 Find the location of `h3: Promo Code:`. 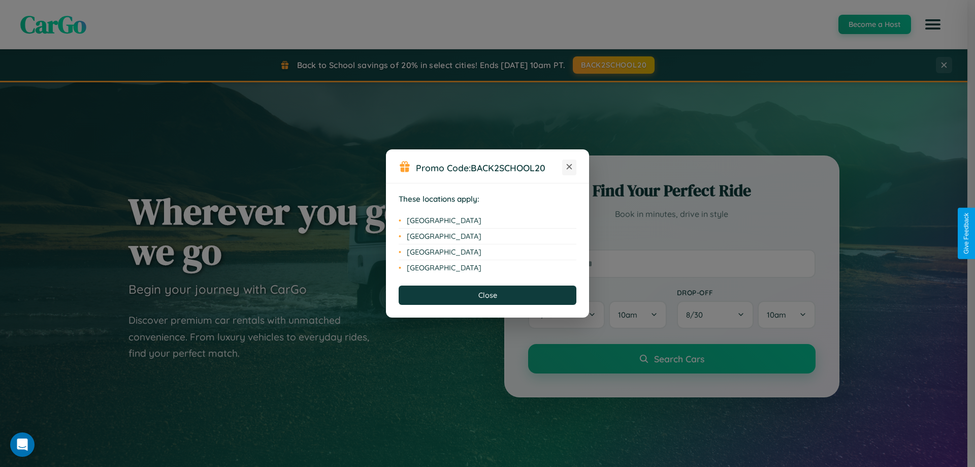

h3: Promo Code: is located at coordinates (489, 168).